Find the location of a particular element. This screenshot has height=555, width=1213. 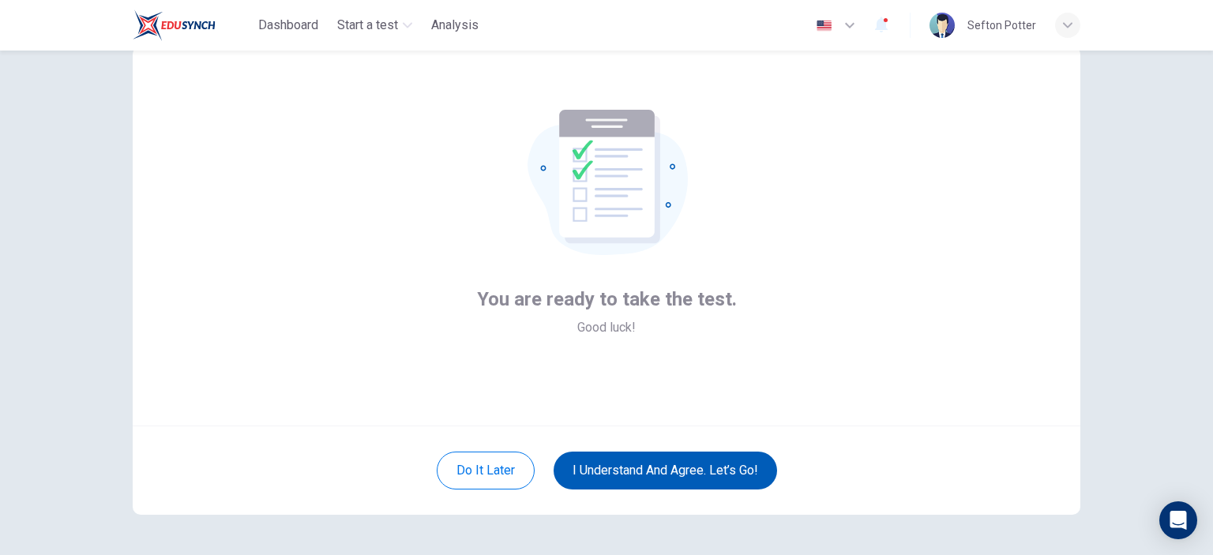

button: Start a test is located at coordinates (374, 25).